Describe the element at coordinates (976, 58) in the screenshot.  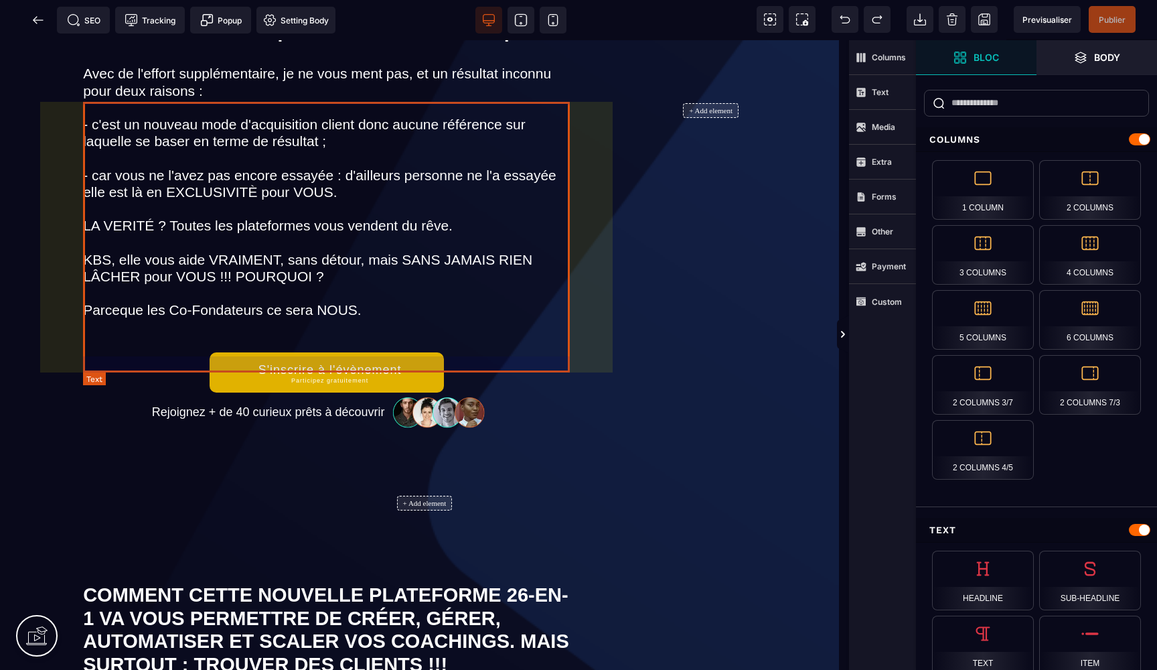
I see `span: Open Blocks` at that location.